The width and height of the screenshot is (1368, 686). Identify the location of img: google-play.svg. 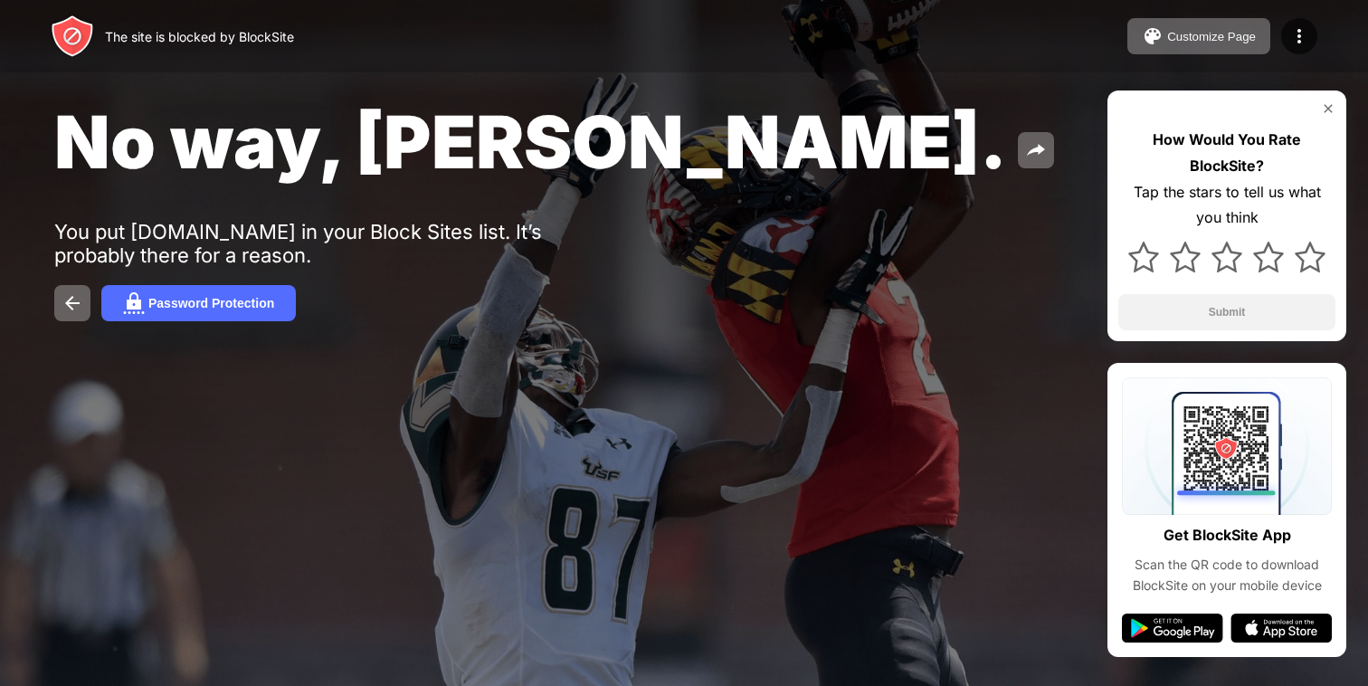
(1172, 628).